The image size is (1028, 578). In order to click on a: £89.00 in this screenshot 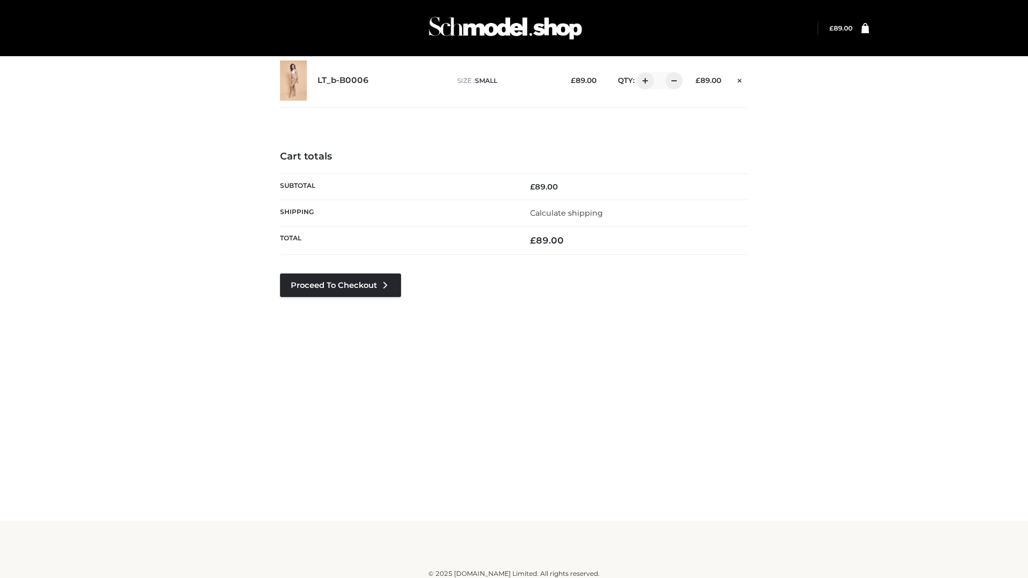, I will do `click(841, 28)`.